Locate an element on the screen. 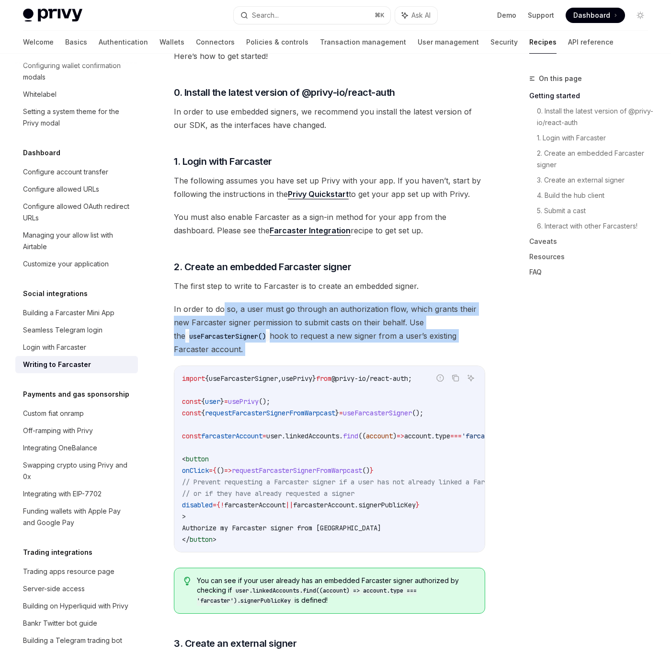 This screenshot has width=671, height=653. div: Custom fiat onramp is located at coordinates (53, 414).